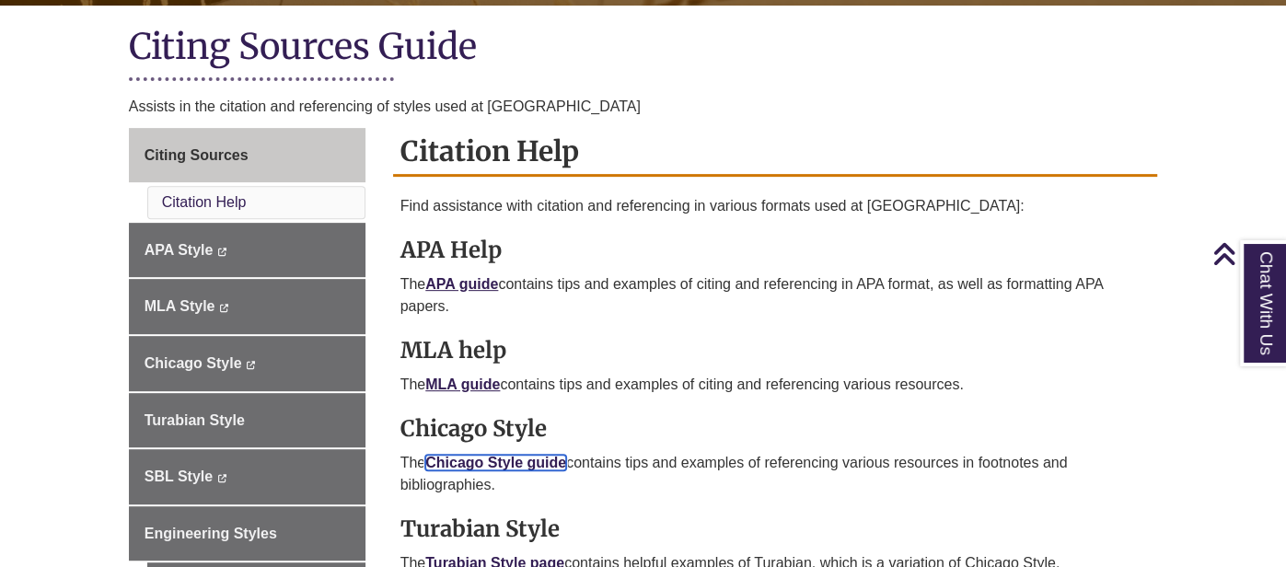 The height and width of the screenshot is (567, 1286). I want to click on span: SBL Style, so click(179, 476).